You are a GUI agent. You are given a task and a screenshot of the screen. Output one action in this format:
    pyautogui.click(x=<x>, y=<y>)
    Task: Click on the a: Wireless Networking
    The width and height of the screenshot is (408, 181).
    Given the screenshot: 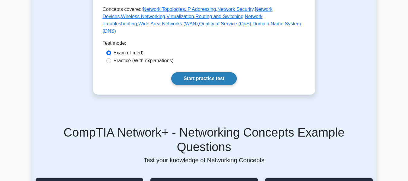 What is the action you would take?
    pyautogui.click(x=143, y=16)
    